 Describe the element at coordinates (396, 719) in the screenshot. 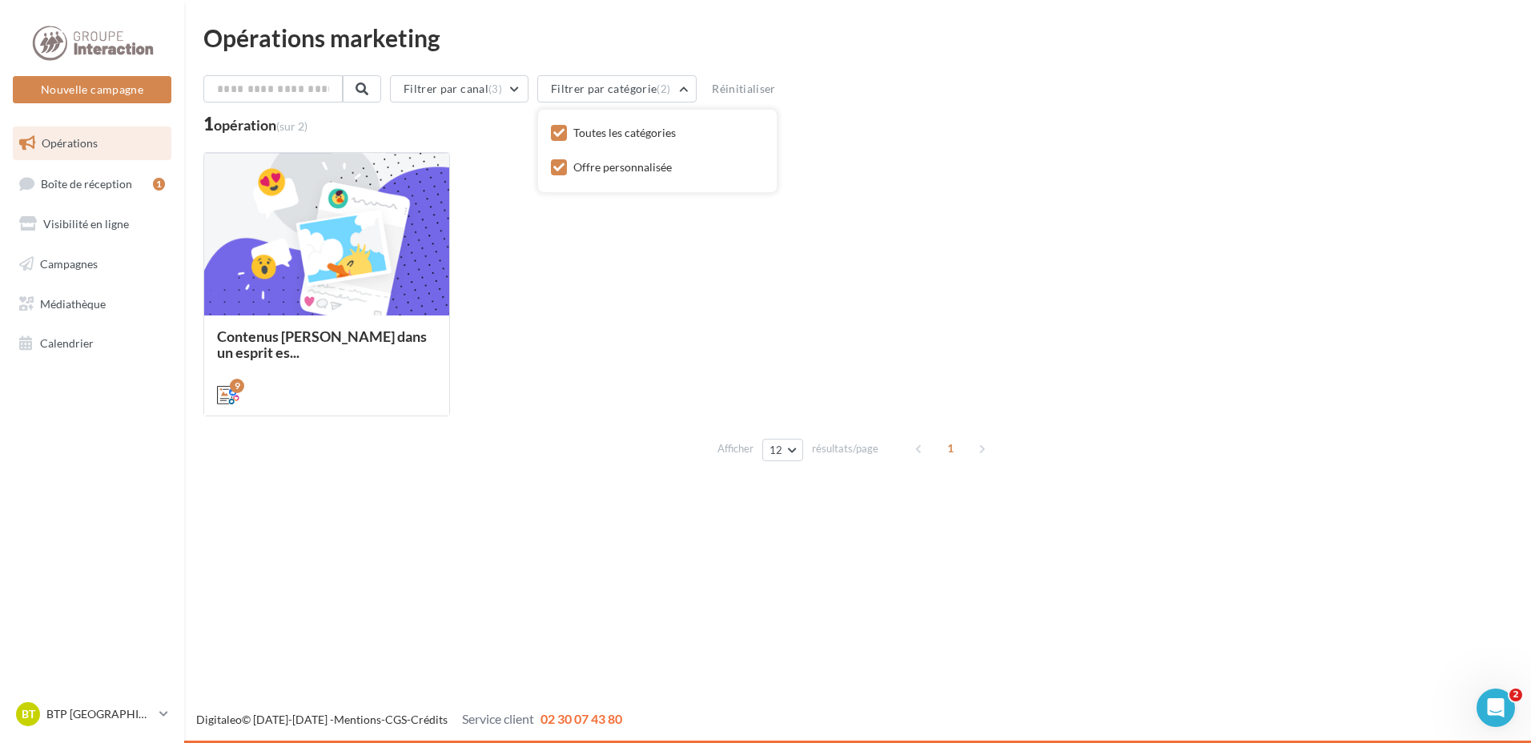

I see `a: CGS` at that location.